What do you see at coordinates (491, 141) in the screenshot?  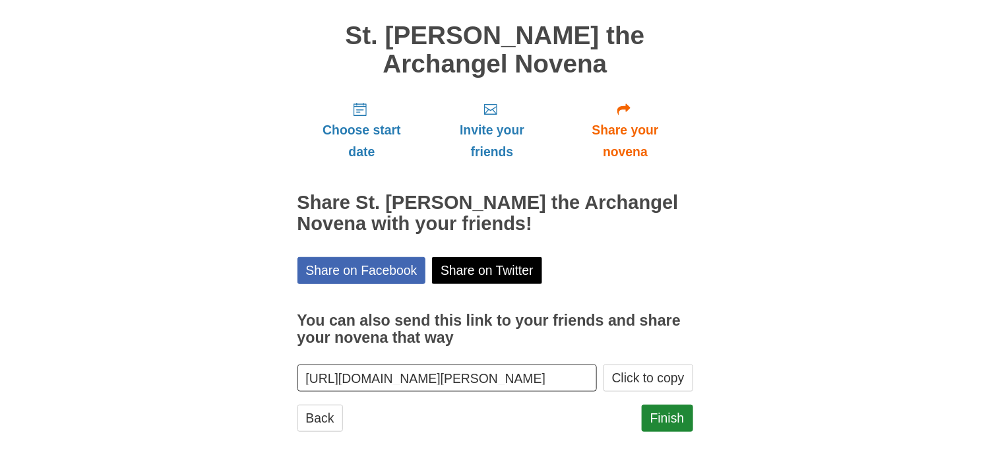 I see `span: Invite your friends` at bounding box center [491, 141].